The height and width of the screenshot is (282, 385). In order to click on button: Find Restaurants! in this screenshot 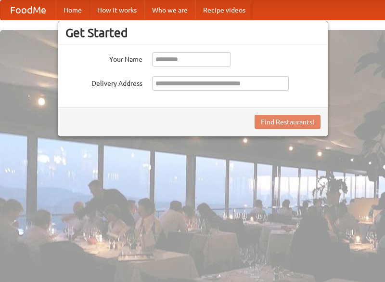, I will do `click(288, 122)`.